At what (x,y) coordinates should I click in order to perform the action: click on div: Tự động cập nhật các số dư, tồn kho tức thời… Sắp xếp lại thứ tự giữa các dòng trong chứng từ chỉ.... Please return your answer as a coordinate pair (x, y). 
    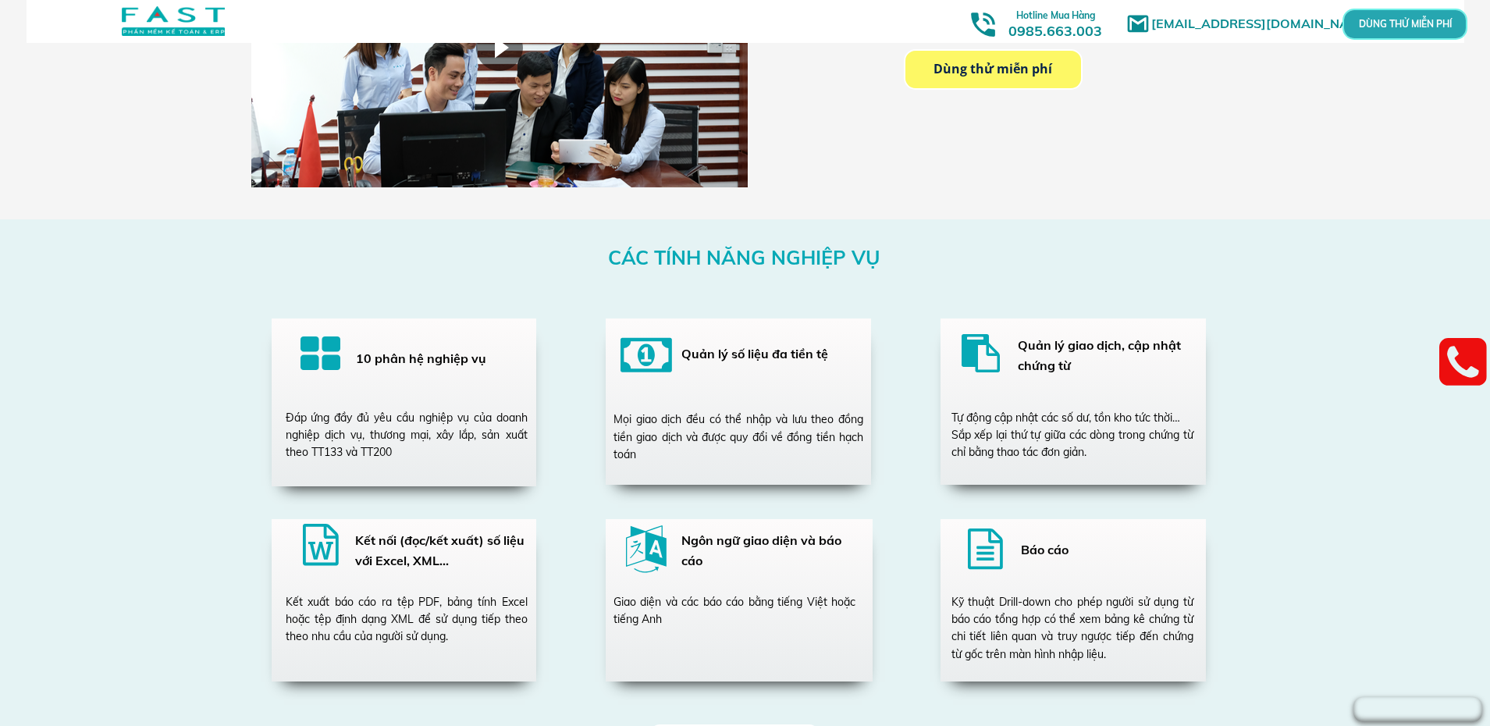
    Looking at the image, I should click on (1073, 435).